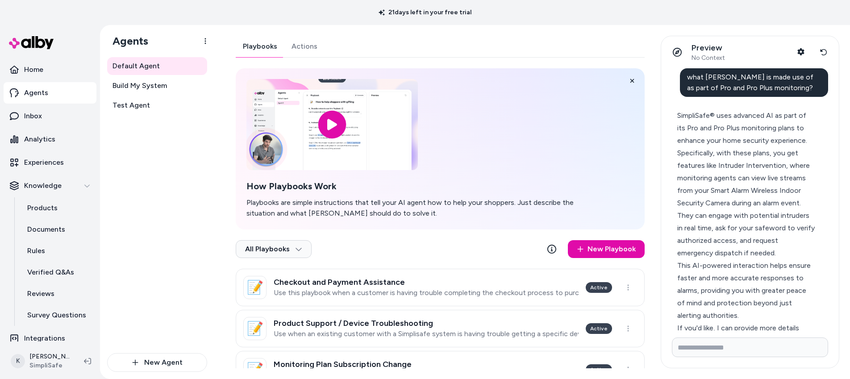 The image size is (850, 379). What do you see at coordinates (57, 315) in the screenshot?
I see `a: Survey Questions` at bounding box center [57, 315].